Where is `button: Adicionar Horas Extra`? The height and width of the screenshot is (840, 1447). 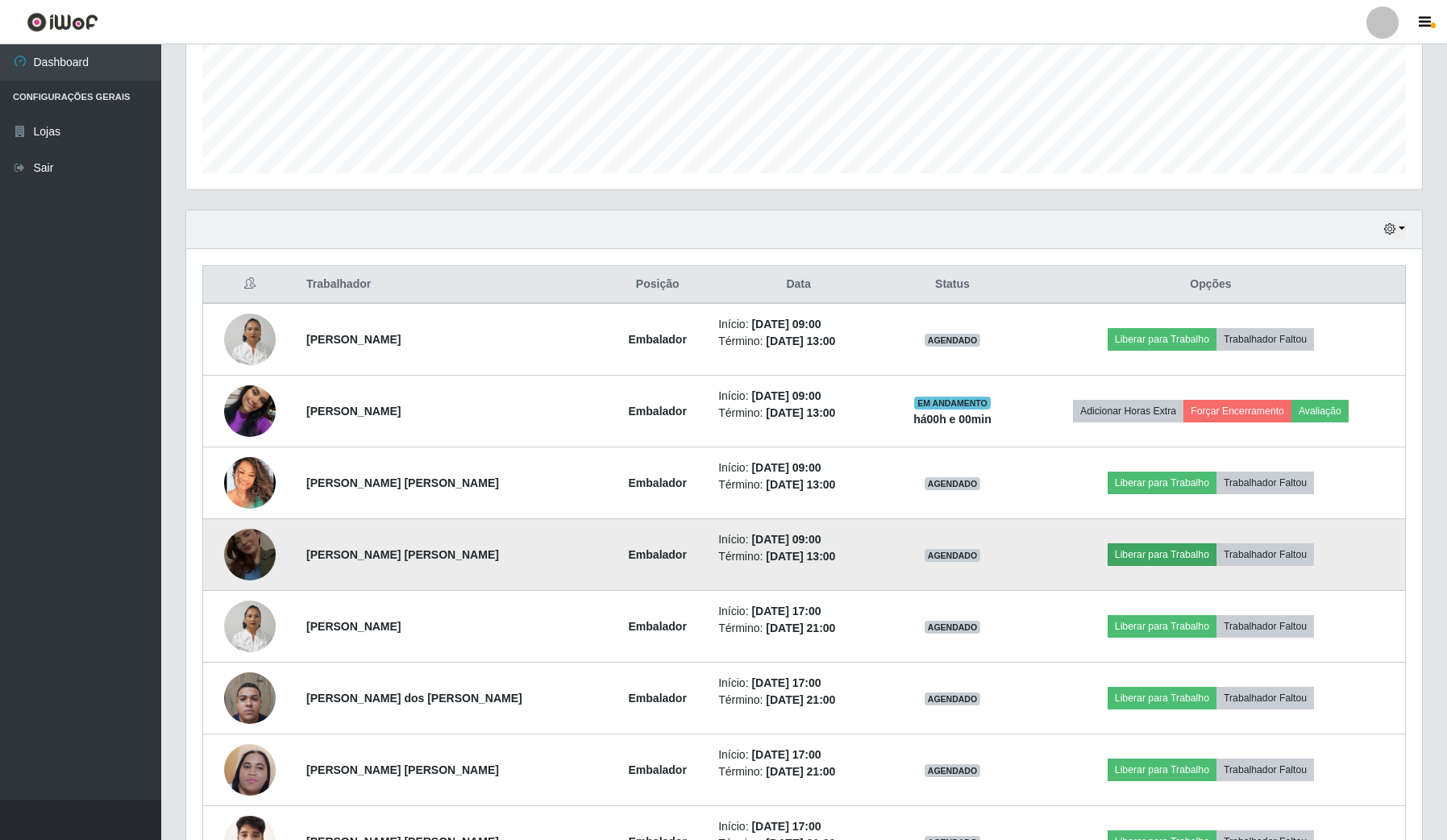
button: Adicionar Horas Extra is located at coordinates (1128, 411).